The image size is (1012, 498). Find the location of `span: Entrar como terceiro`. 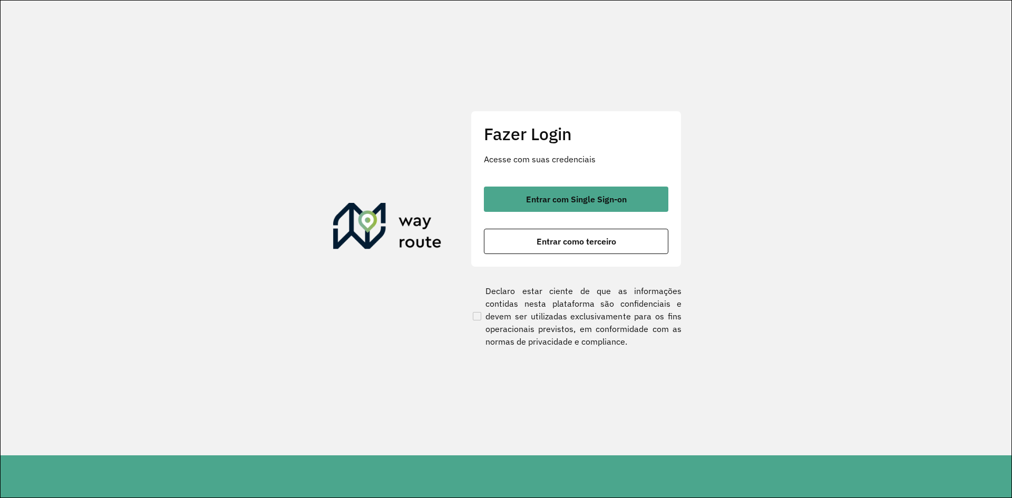

span: Entrar como terceiro is located at coordinates (576, 241).